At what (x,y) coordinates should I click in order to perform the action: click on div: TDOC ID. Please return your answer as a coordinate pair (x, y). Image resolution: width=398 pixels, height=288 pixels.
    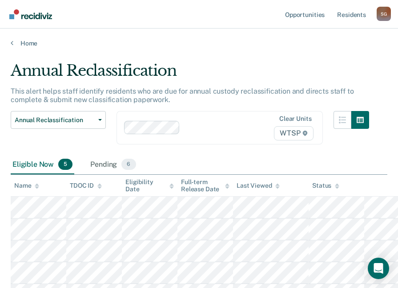
    Looking at the image, I should click on (86, 185).